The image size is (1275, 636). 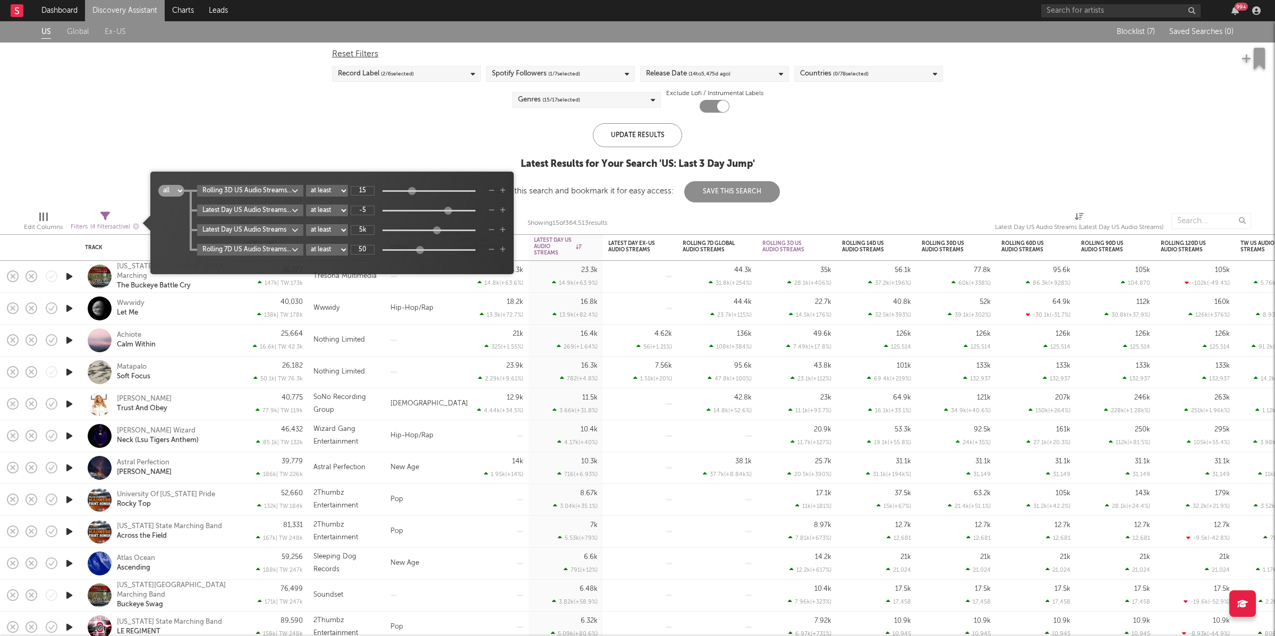 What do you see at coordinates (809, 410) in the screenshot?
I see `div: 11.1k ( +93.7 % )` at bounding box center [809, 410].